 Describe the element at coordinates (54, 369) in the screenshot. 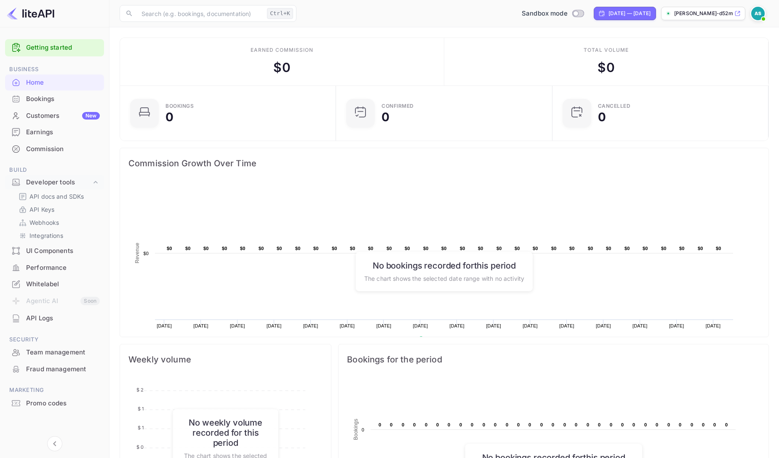

I see `a: Fraud management` at that location.